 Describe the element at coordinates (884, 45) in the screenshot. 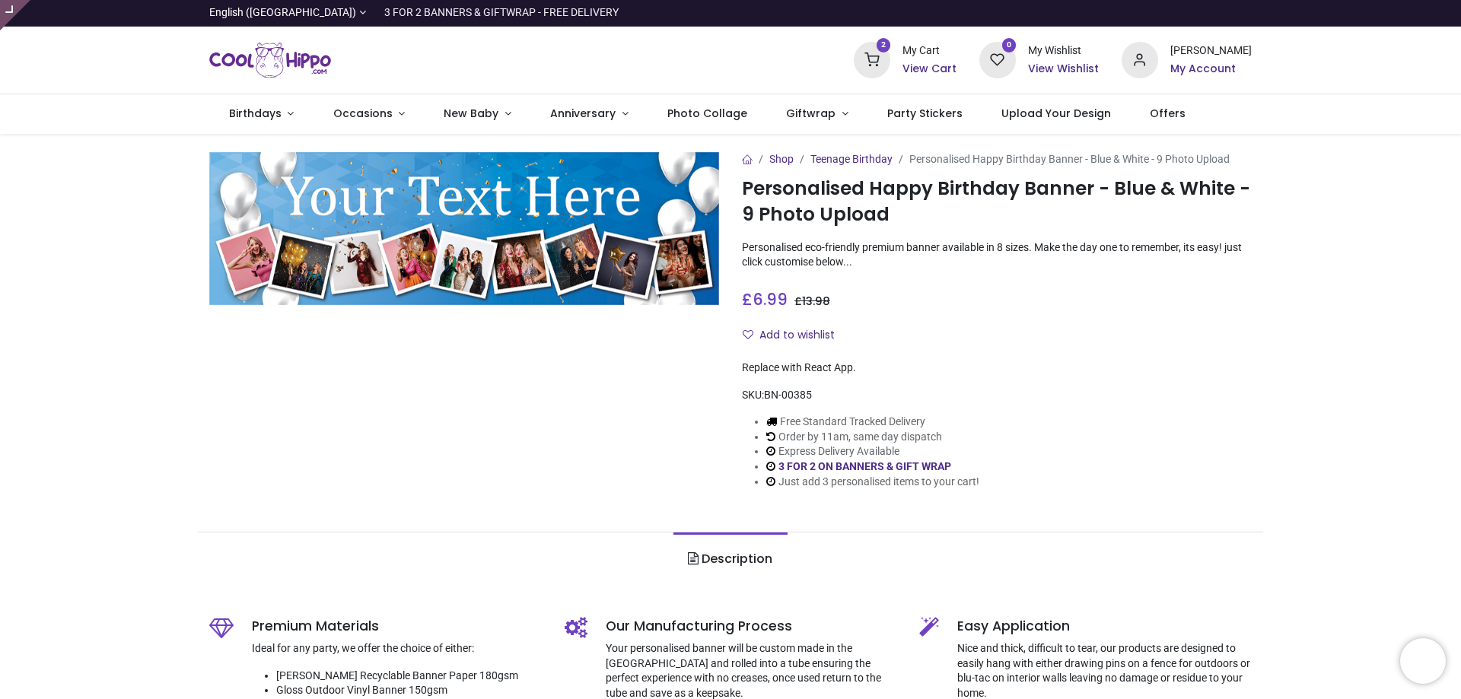

I see `sup: 2` at that location.